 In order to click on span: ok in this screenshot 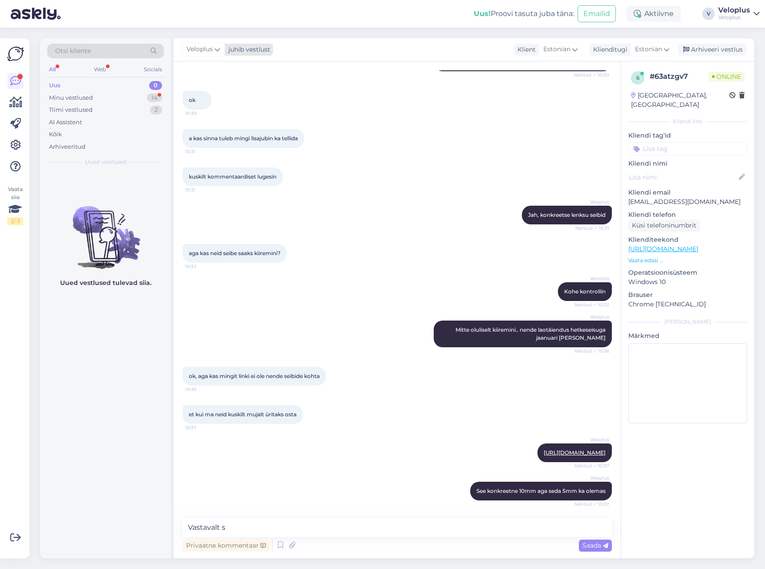, I will do `click(192, 100)`.